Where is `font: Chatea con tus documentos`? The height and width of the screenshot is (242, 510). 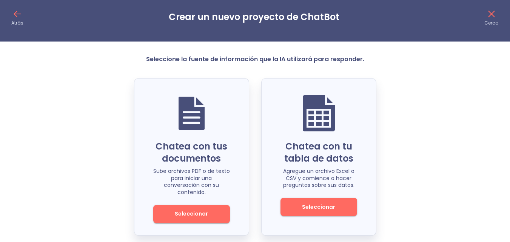 font: Chatea con tus documentos is located at coordinates (191, 152).